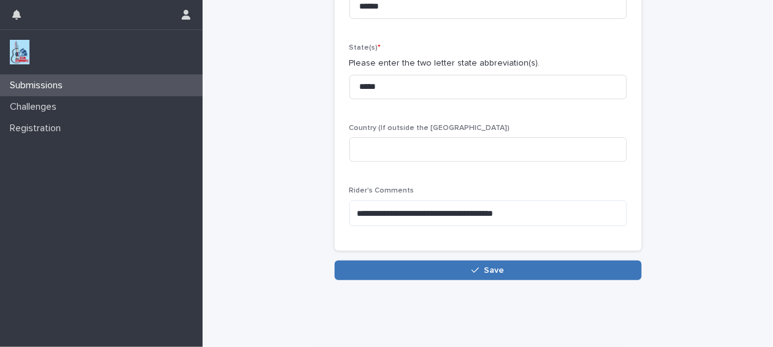  Describe the element at coordinates (39, 85) in the screenshot. I see `p: Submissions` at that location.